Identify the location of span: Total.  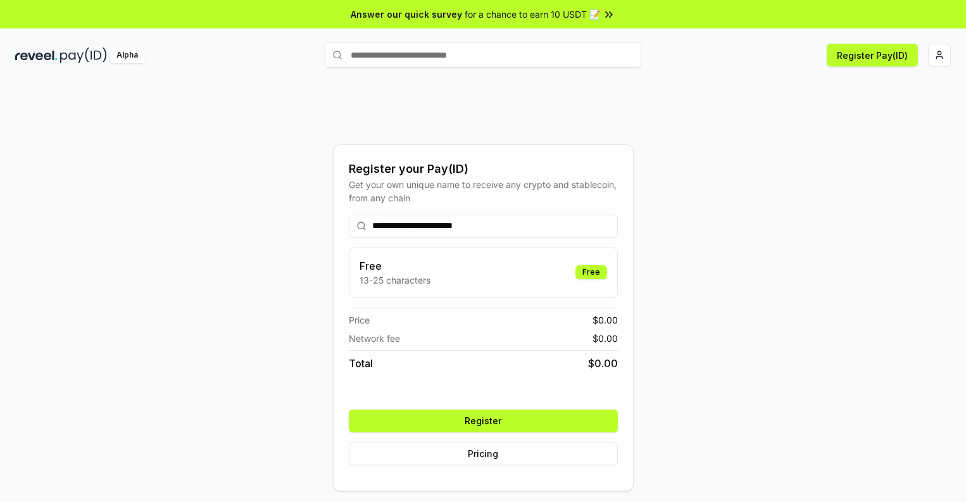
(361, 364).